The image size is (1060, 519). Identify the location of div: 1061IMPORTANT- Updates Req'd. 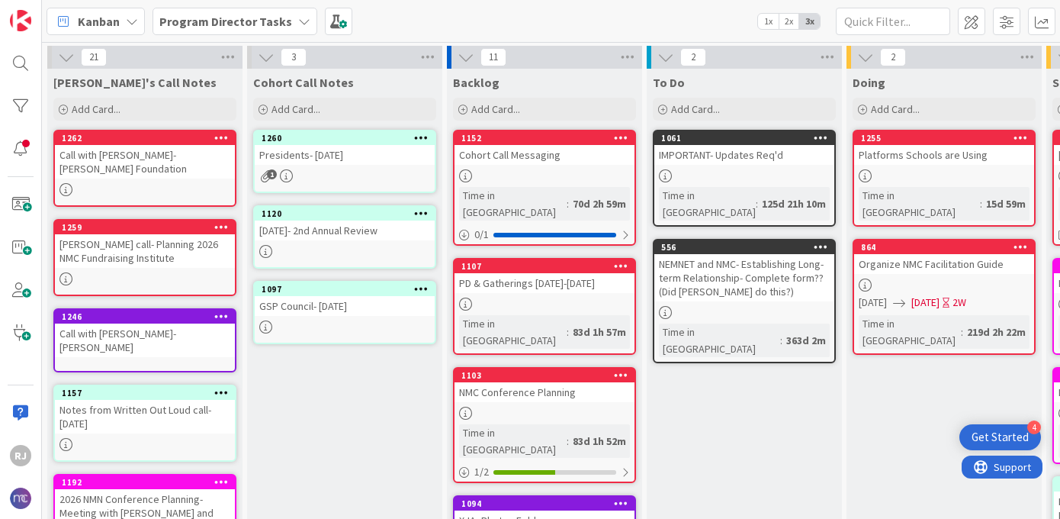
(745, 148).